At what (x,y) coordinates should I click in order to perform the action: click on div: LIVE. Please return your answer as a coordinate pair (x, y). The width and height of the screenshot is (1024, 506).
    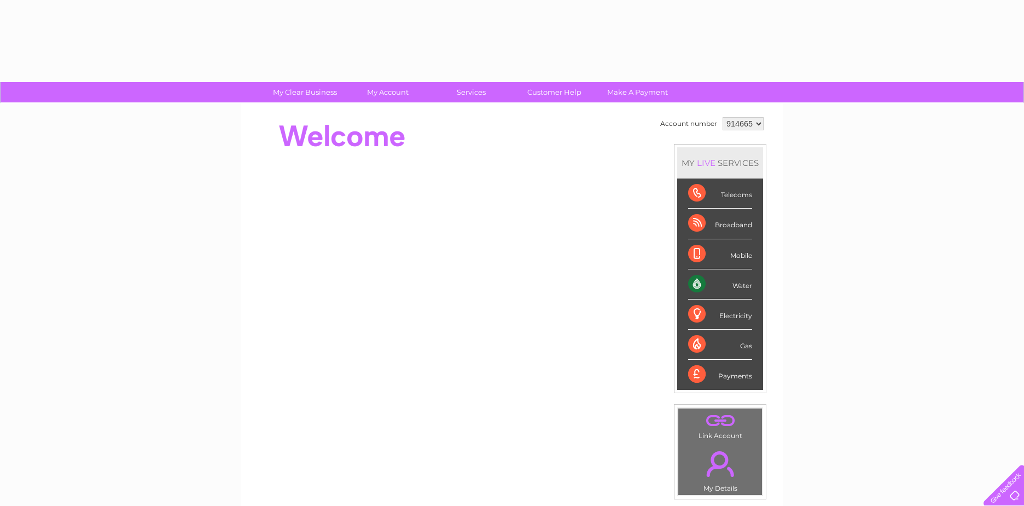
    Looking at the image, I should click on (706, 162).